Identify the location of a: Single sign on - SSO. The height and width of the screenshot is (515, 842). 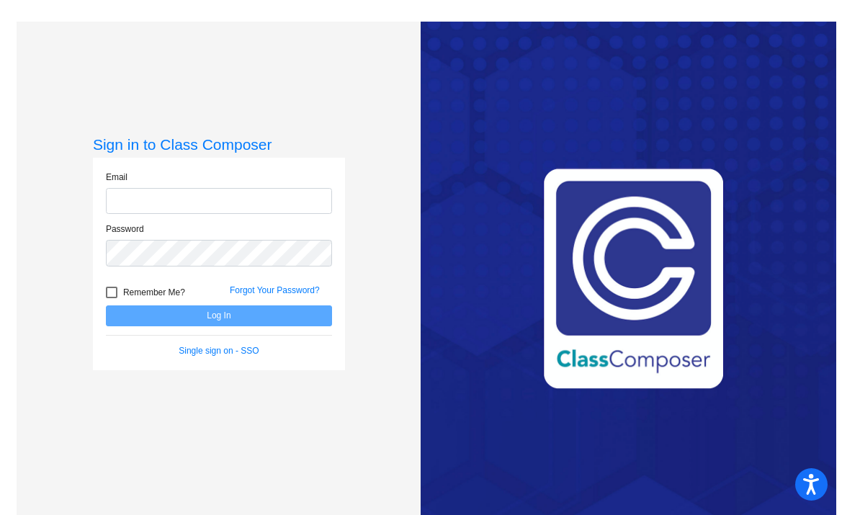
(218, 351).